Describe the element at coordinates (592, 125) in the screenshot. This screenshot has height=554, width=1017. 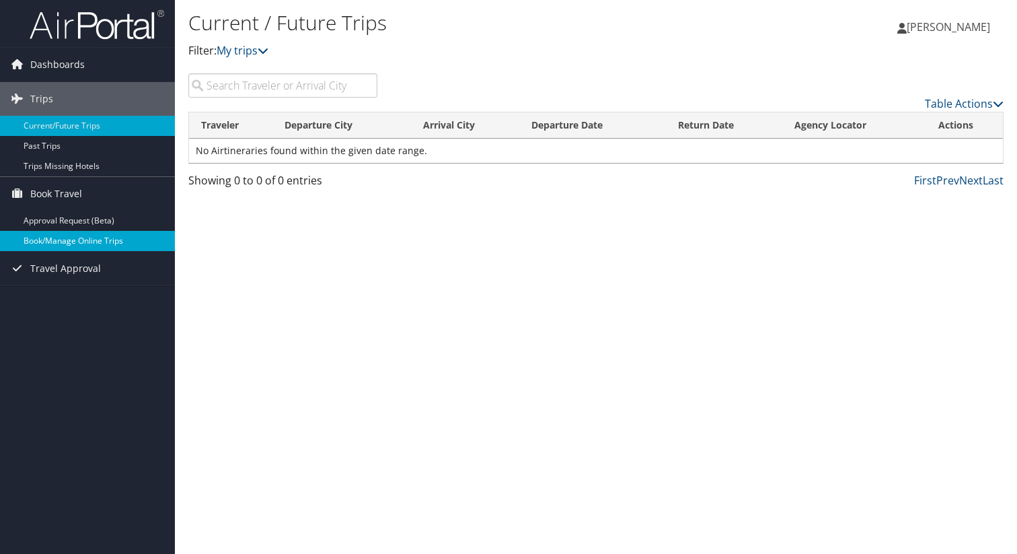
I see `th: Departure Date: activate to sort column descending` at that location.